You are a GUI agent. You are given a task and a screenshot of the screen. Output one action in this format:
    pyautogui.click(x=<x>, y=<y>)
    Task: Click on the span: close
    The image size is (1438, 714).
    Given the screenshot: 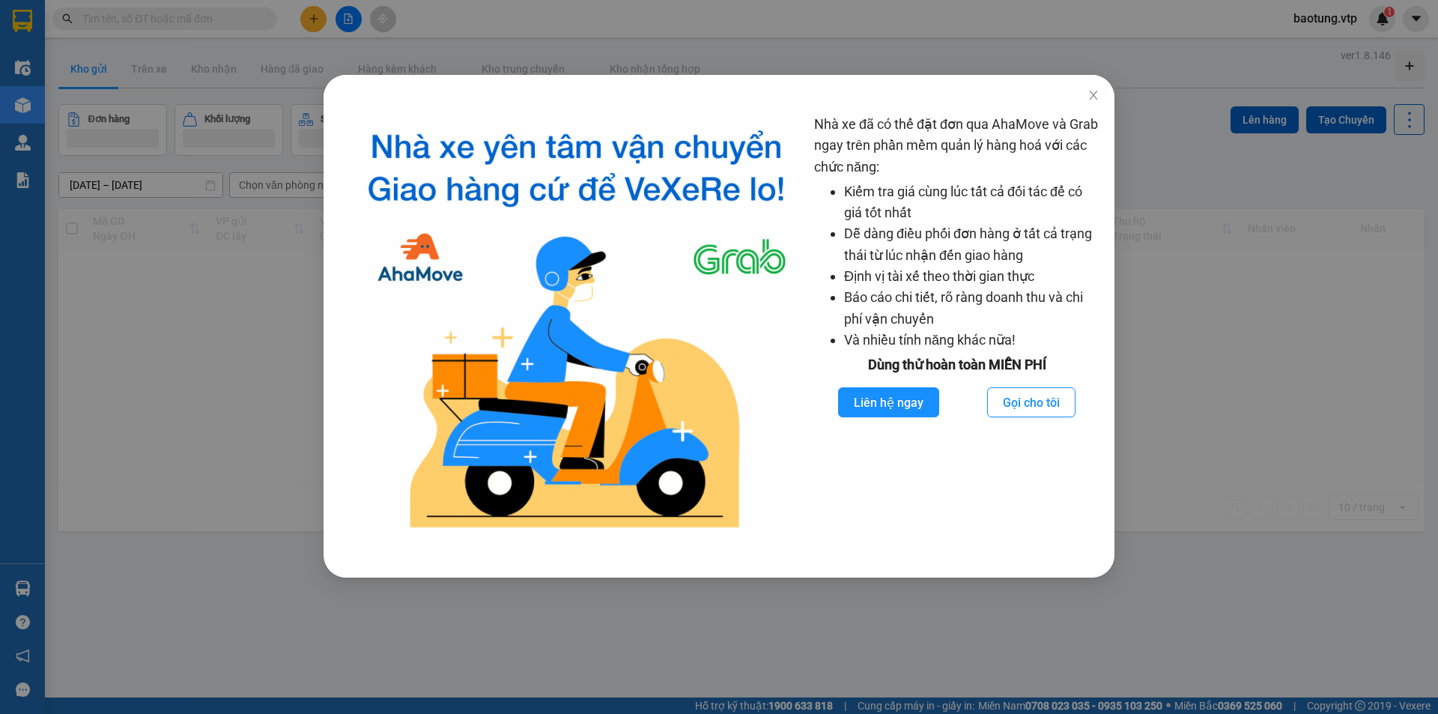 What is the action you would take?
    pyautogui.click(x=1093, y=95)
    